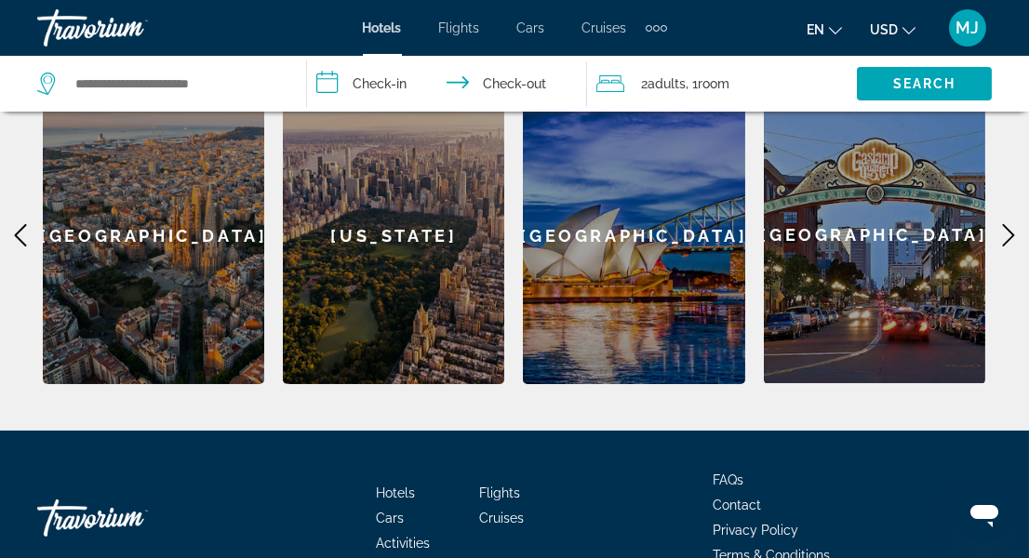  What do you see at coordinates (666, 84) in the screenshot?
I see `span: Adults` at bounding box center [666, 84].